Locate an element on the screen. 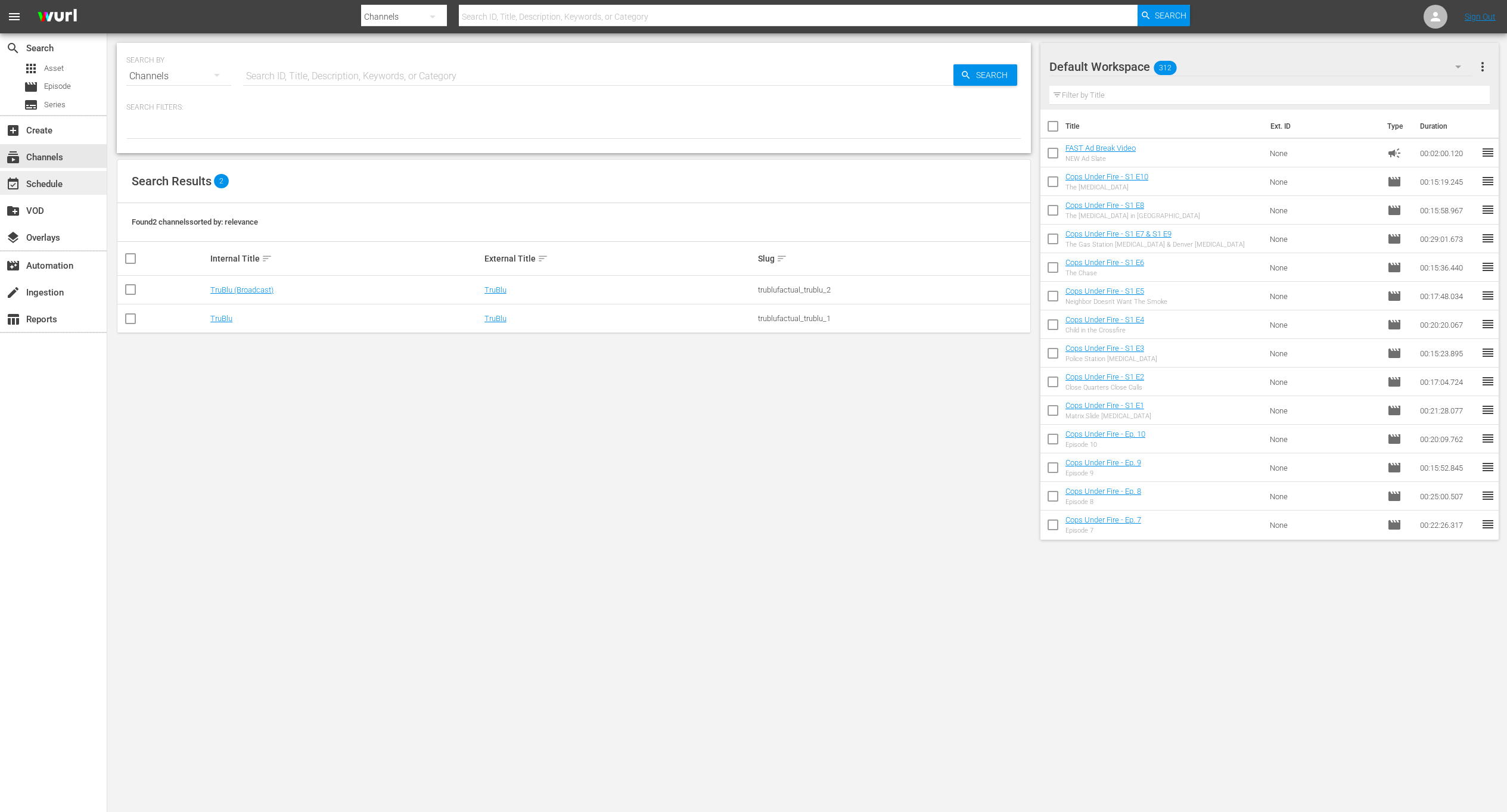 This screenshot has width=1507, height=812. span: VOD is located at coordinates (14, 211).